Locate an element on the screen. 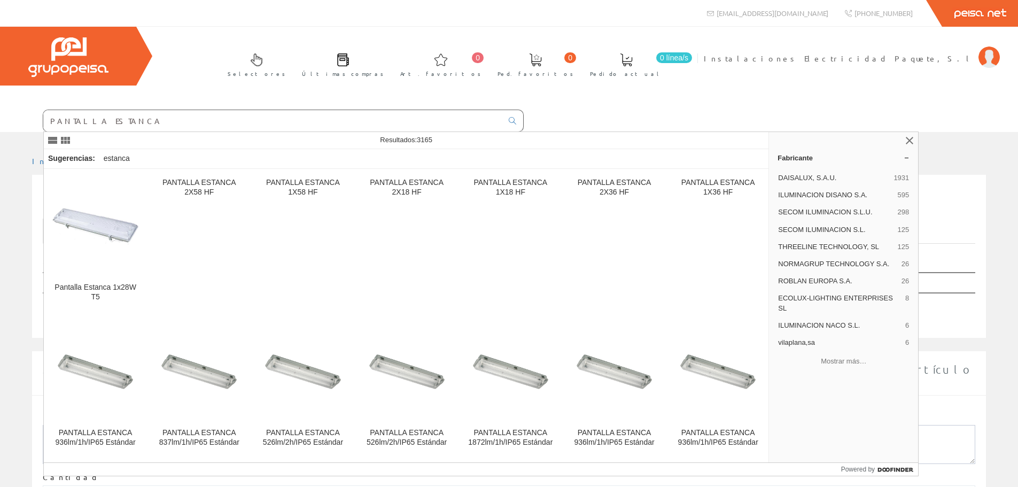 The height and width of the screenshot is (487, 1018). span: Resultados: is located at coordinates (406, 140).